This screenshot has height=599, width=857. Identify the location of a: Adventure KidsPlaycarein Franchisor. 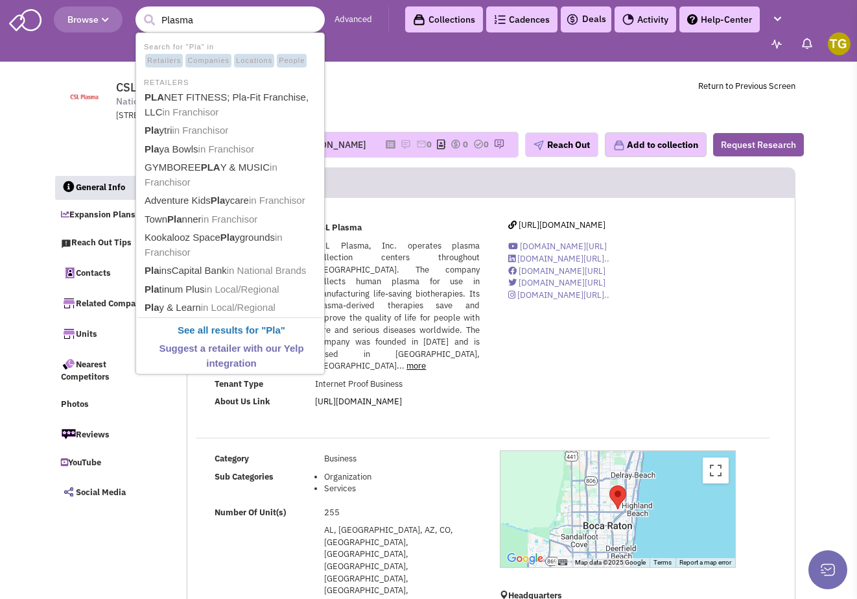
(231, 200).